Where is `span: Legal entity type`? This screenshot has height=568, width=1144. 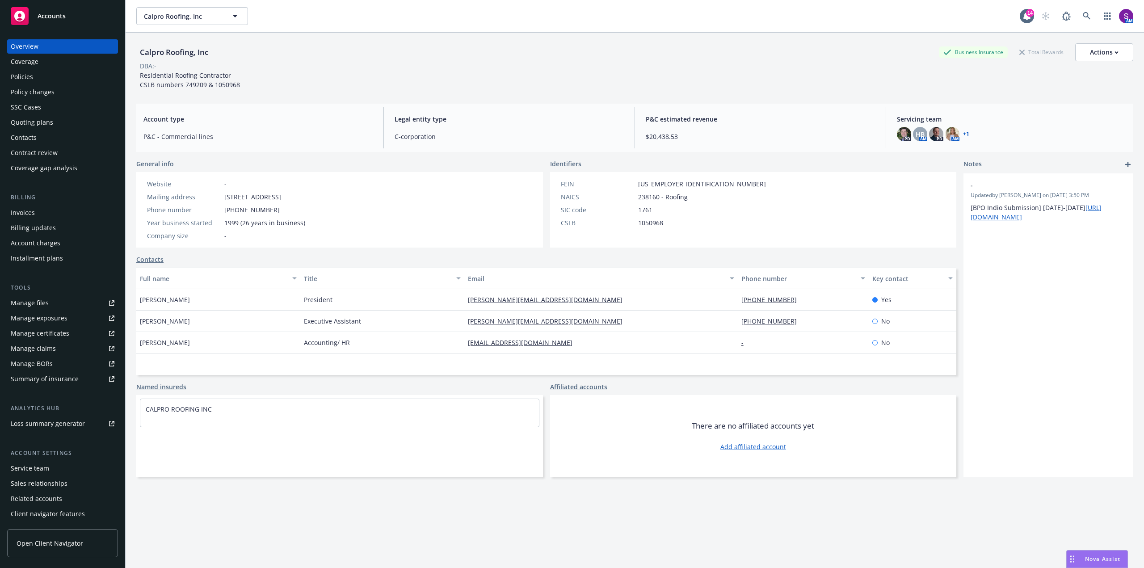 span: Legal entity type is located at coordinates (509, 119).